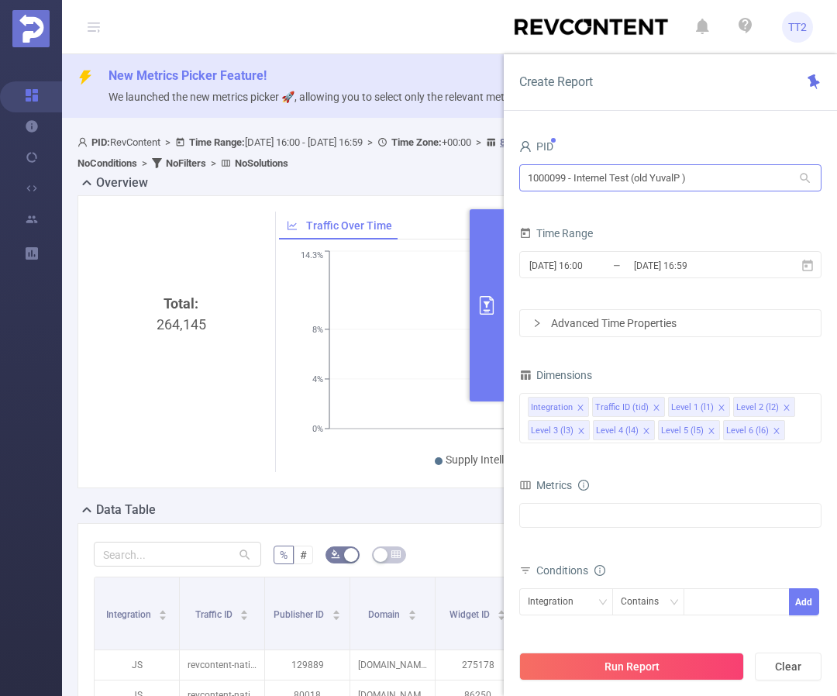  Describe the element at coordinates (217, 142) in the screenshot. I see `b: Time Range:` at that location.